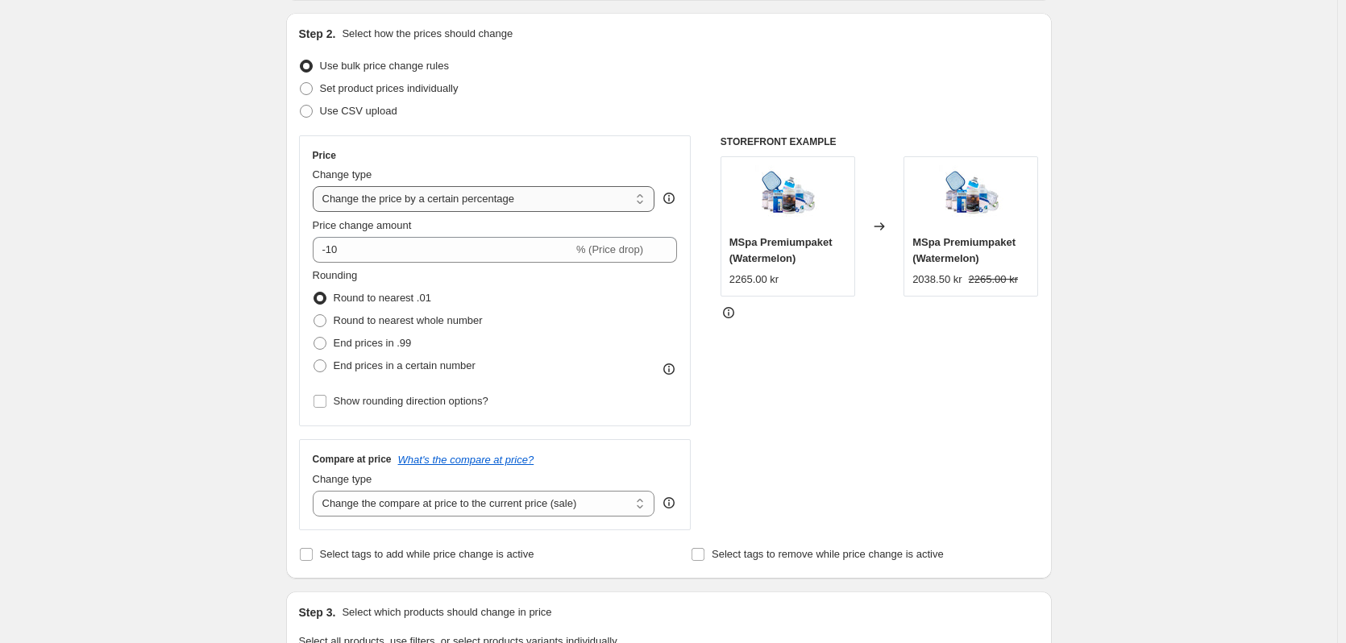 The image size is (1346, 643). What do you see at coordinates (359, 110) in the screenshot?
I see `span: Use CSV upload` at bounding box center [359, 110].